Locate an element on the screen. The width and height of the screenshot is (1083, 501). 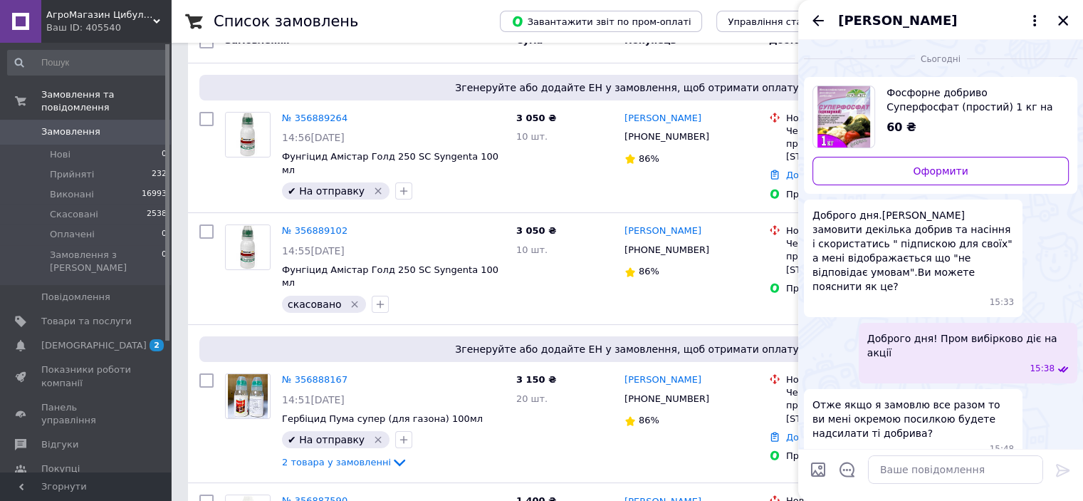
img: 2691757680_w640_h640_fosfornoe-udobrenie-superfosfat.jpg is located at coordinates (844, 117).